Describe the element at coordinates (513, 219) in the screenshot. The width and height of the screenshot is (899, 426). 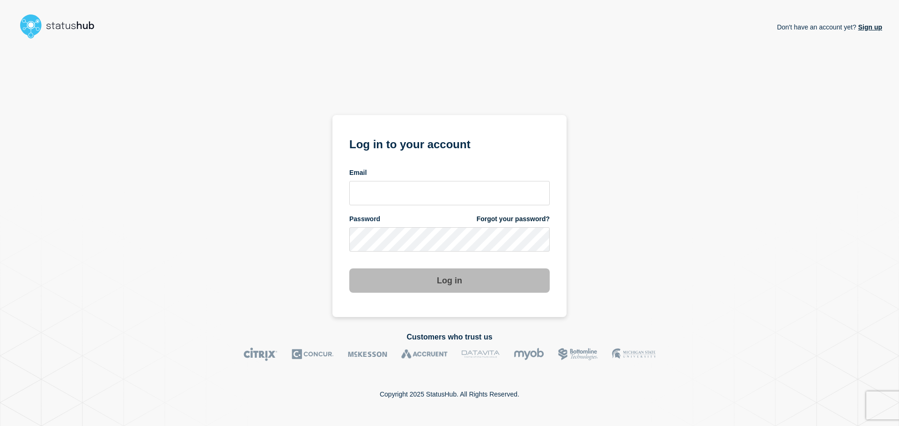
I see `a: Forgot your password?` at that location.